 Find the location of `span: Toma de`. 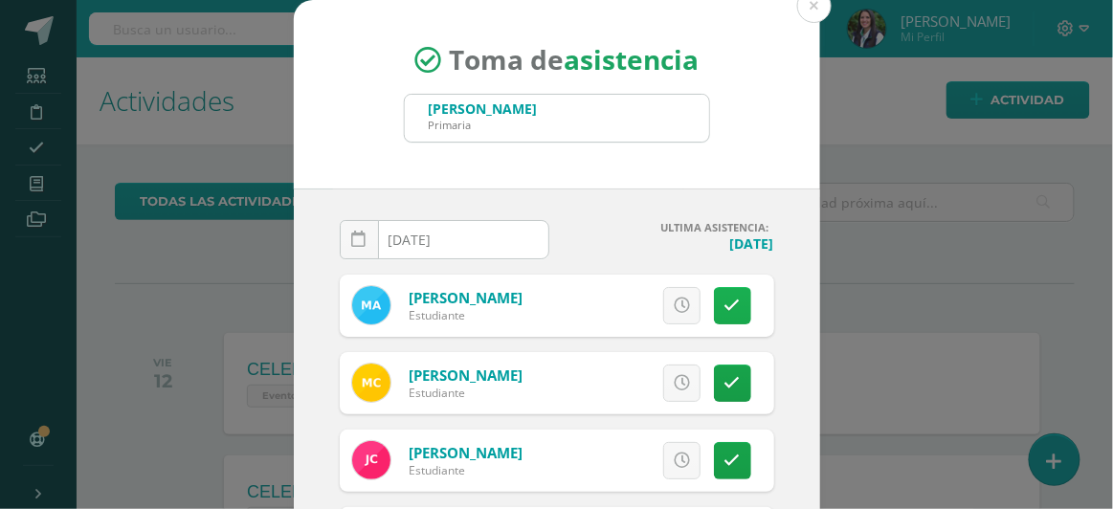

span: Toma de is located at coordinates (573, 60).